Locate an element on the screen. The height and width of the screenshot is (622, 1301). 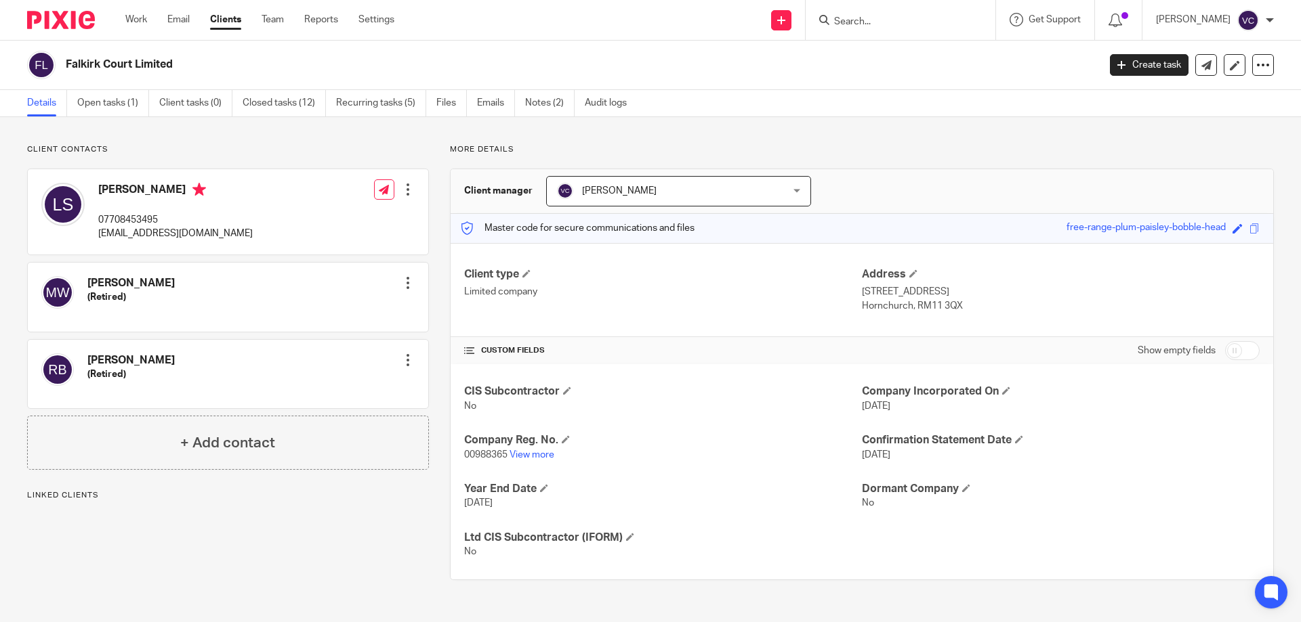
input: Search is located at coordinates (893, 22).